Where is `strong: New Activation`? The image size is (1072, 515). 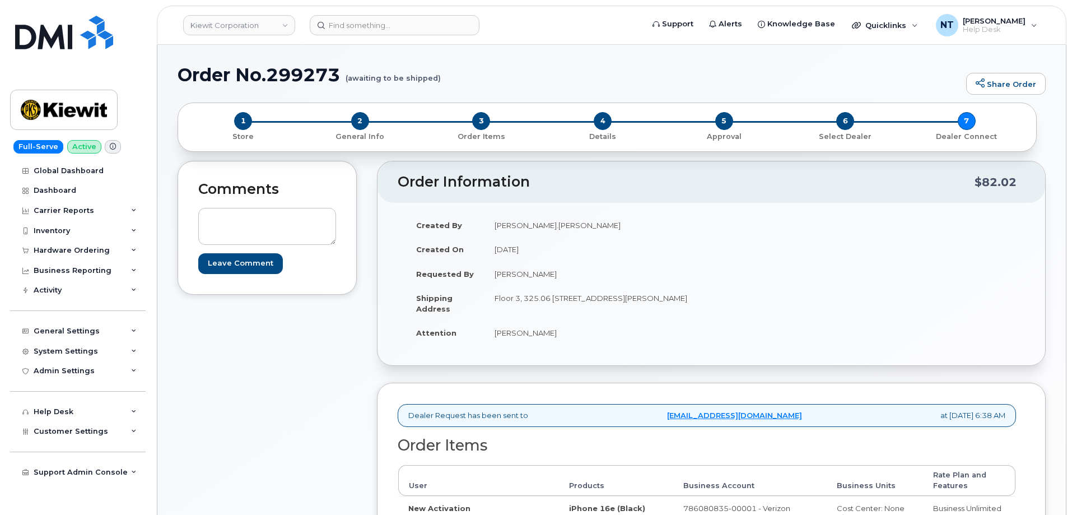
strong: New Activation is located at coordinates (439, 508).